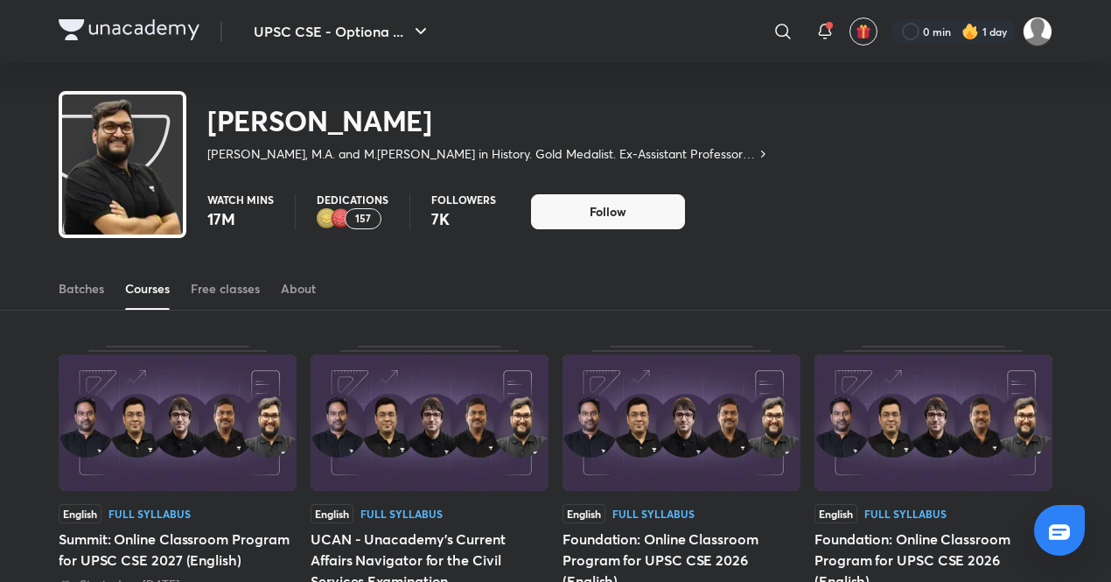  I want to click on img: Gaurav Chauhan, so click(1038, 32).